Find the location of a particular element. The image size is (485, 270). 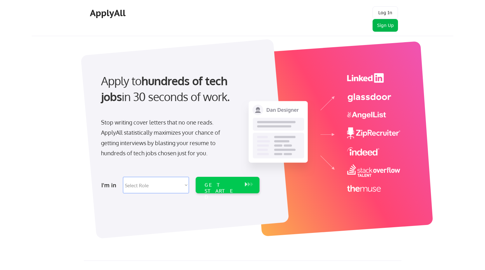

div: Apply to in 30 seconds of work. is located at coordinates (179, 89).